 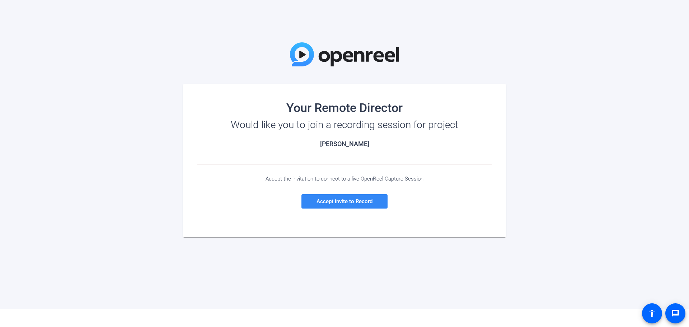 What do you see at coordinates (675, 313) in the screenshot?
I see `mat-icon: message` at bounding box center [675, 313].